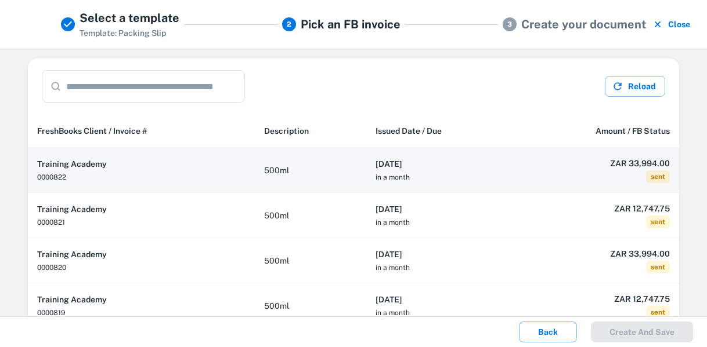  Describe the element at coordinates (92, 131) in the screenshot. I see `span: FreshBooks Client / Invoice #` at that location.